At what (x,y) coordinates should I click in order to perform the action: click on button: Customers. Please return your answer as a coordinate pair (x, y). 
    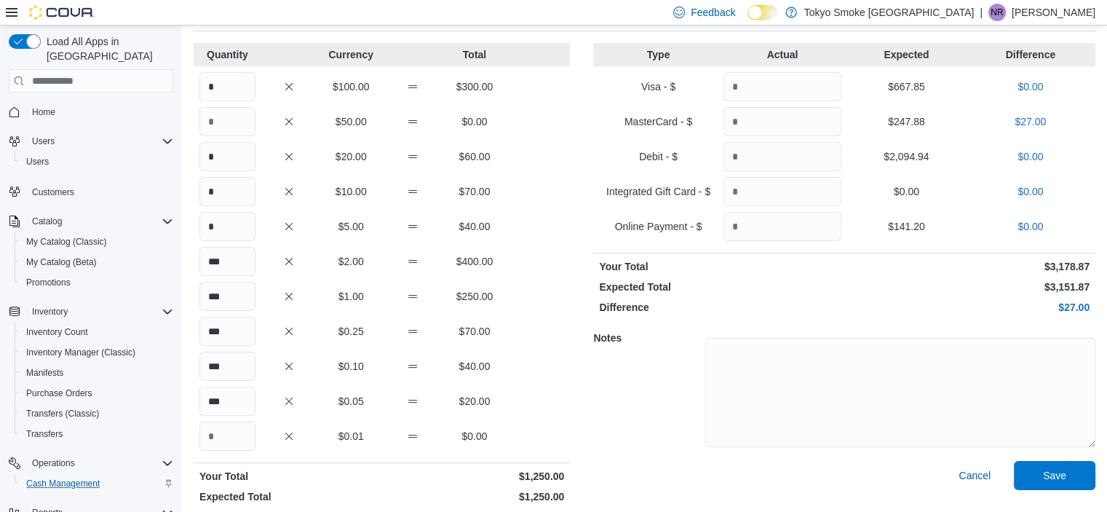
    Looking at the image, I should click on (91, 191).